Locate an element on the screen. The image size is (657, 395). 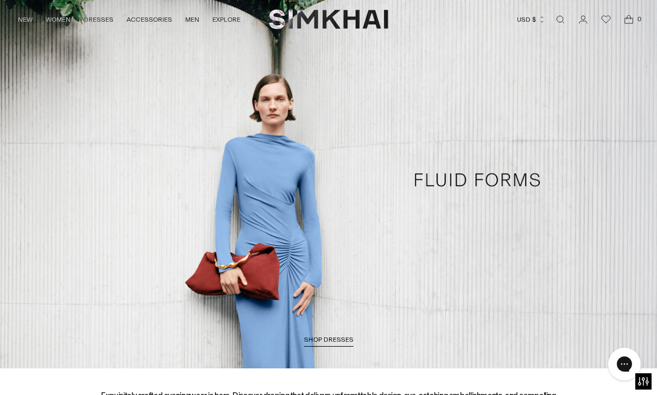
button: USD $ is located at coordinates (531, 20).